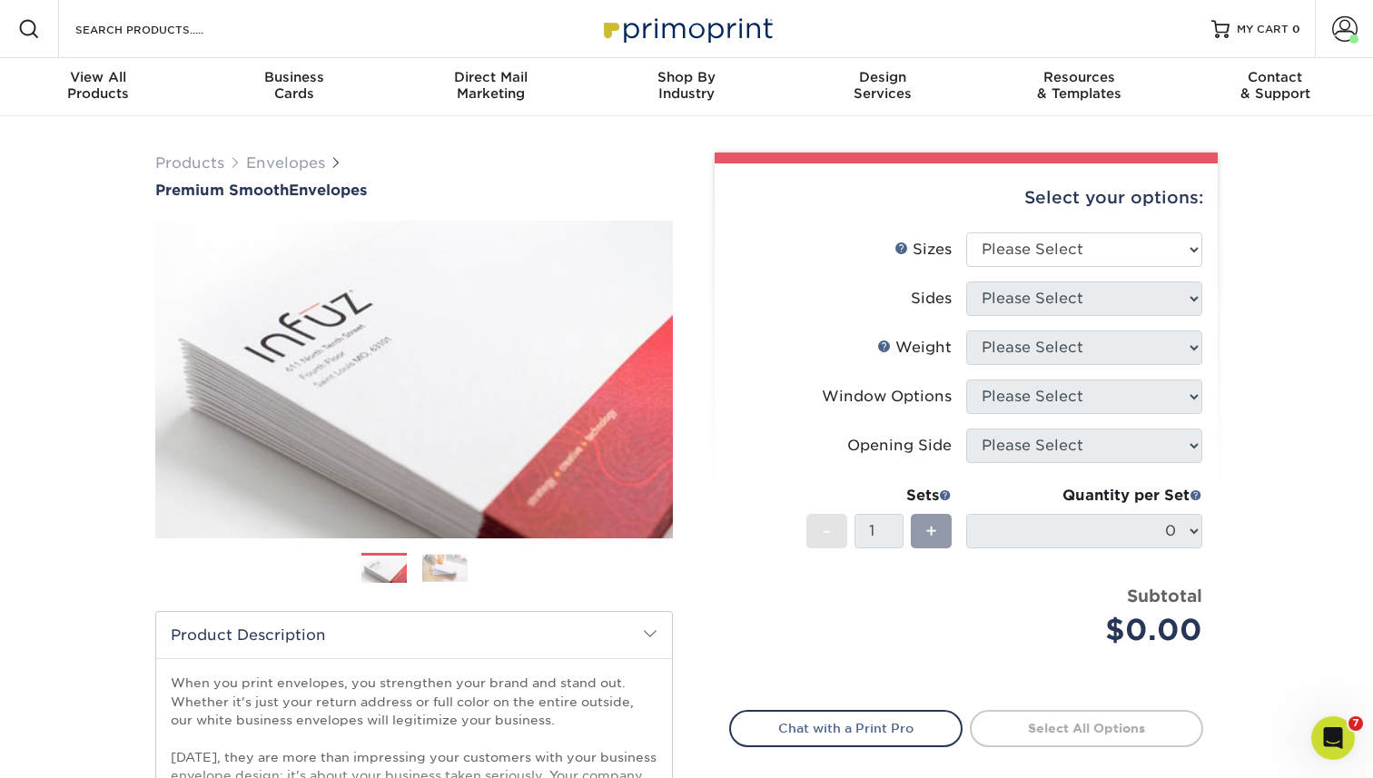  I want to click on div: Quantity per Set, so click(1084, 496).